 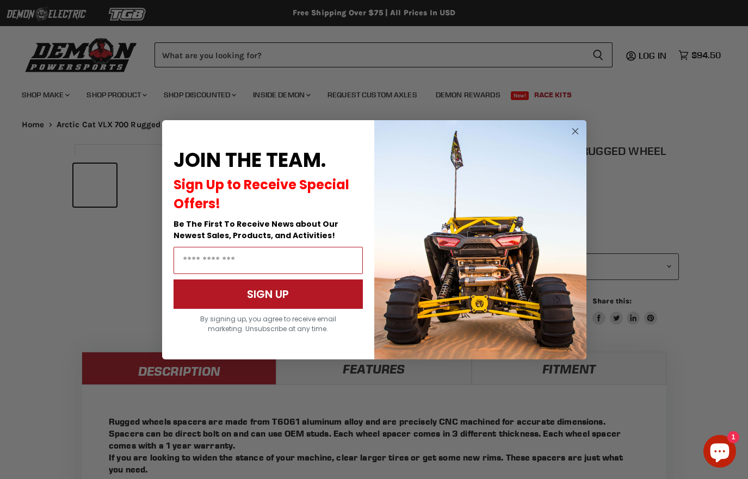 What do you see at coordinates (720, 453) in the screenshot?
I see `inbox-online-store-chat: Shopify online store chat` at bounding box center [720, 453].